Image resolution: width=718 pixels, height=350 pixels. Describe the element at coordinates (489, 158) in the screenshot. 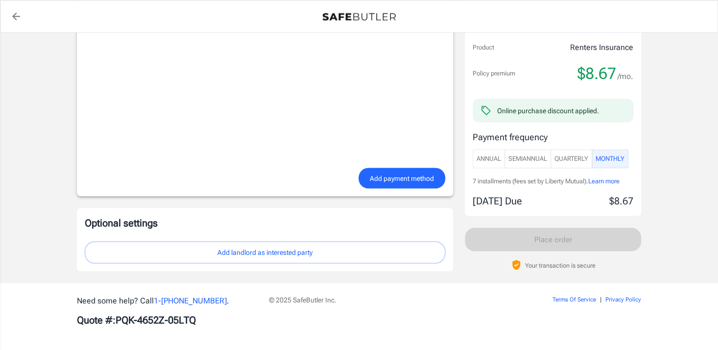

I see `span: Annual` at that location.